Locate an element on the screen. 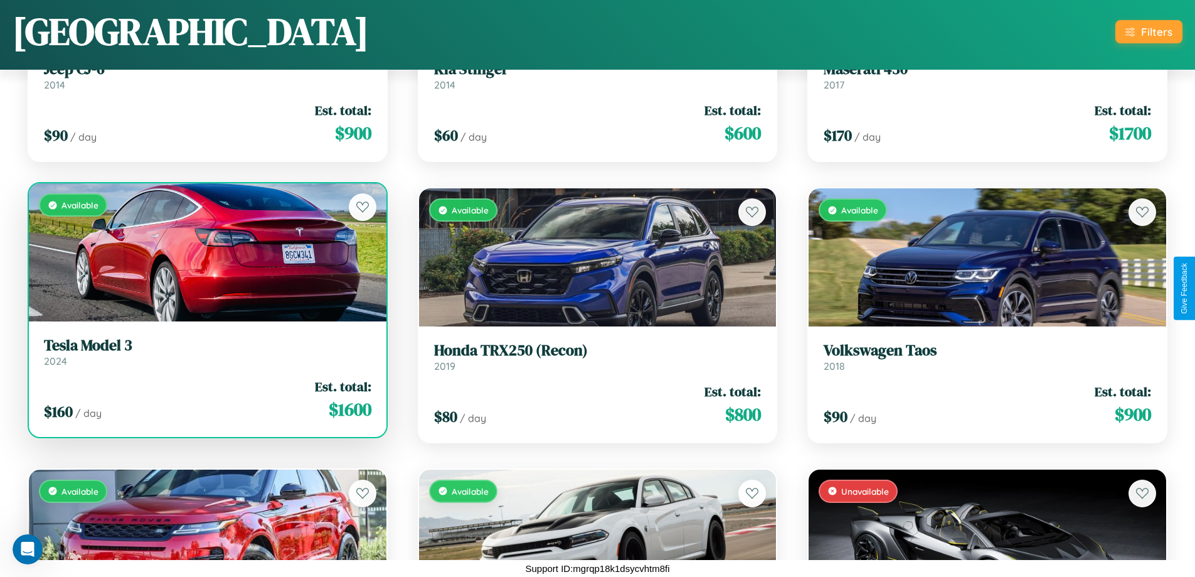 This screenshot has height=577, width=1195. a: Kia Stinger2014 is located at coordinates (598, 75).